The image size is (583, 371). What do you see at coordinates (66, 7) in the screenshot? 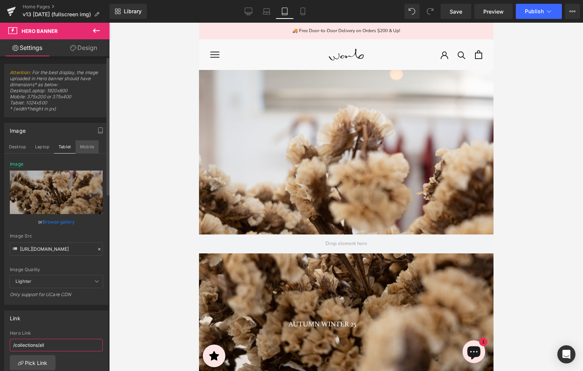
I see `a: Home Pages` at bounding box center [66, 7].